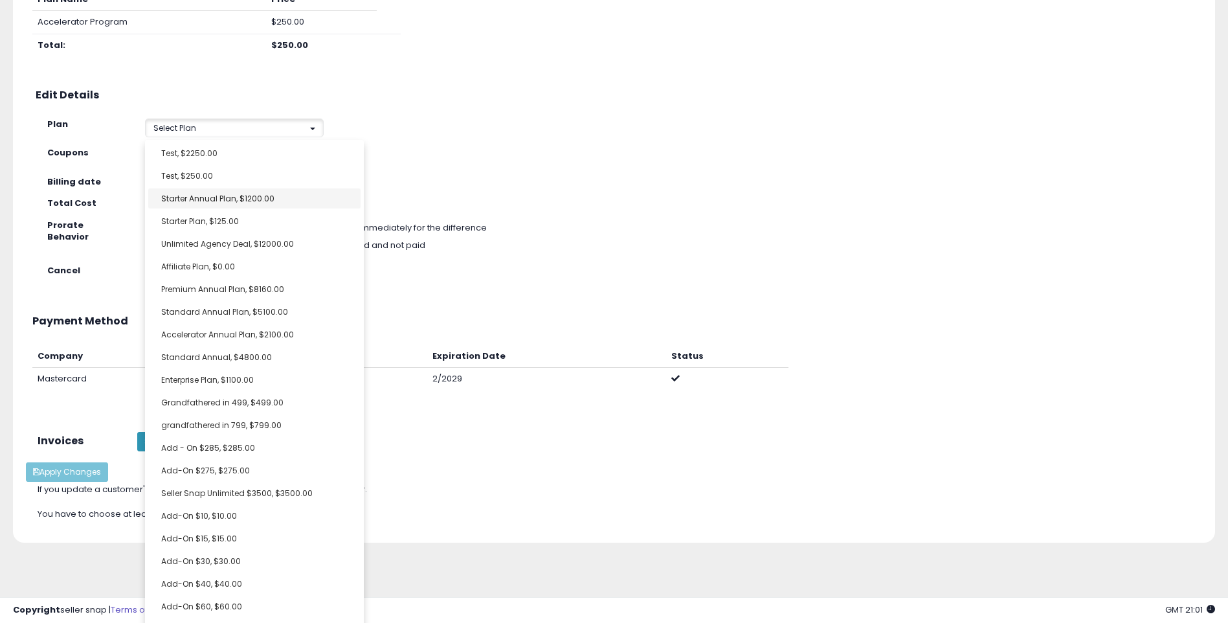 Image resolution: width=1228 pixels, height=623 pixels. I want to click on span: Add - On $285, $285.00, so click(208, 447).